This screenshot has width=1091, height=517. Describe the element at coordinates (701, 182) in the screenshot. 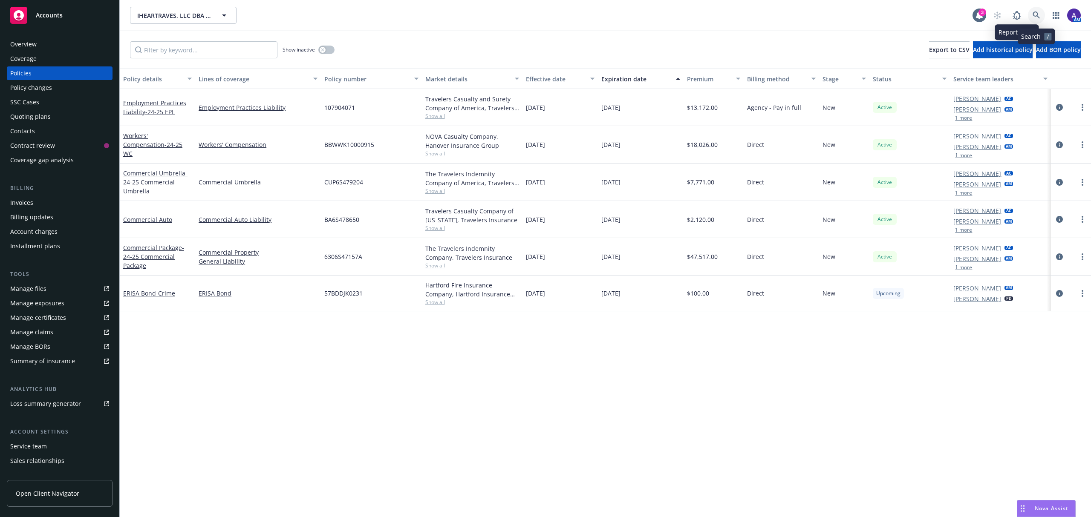

I see `span: $7,771.00` at that location.